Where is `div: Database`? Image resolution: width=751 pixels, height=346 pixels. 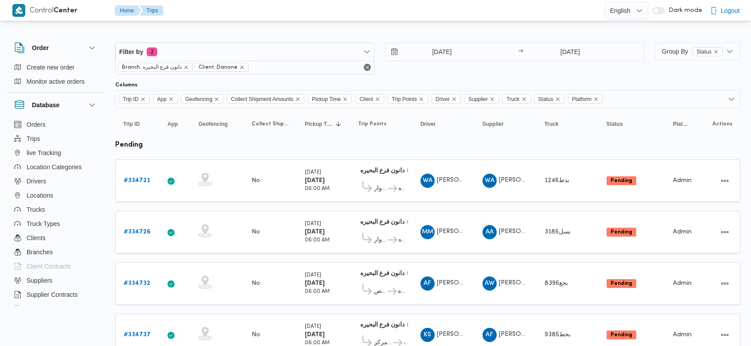
div: Database is located at coordinates (56, 213).